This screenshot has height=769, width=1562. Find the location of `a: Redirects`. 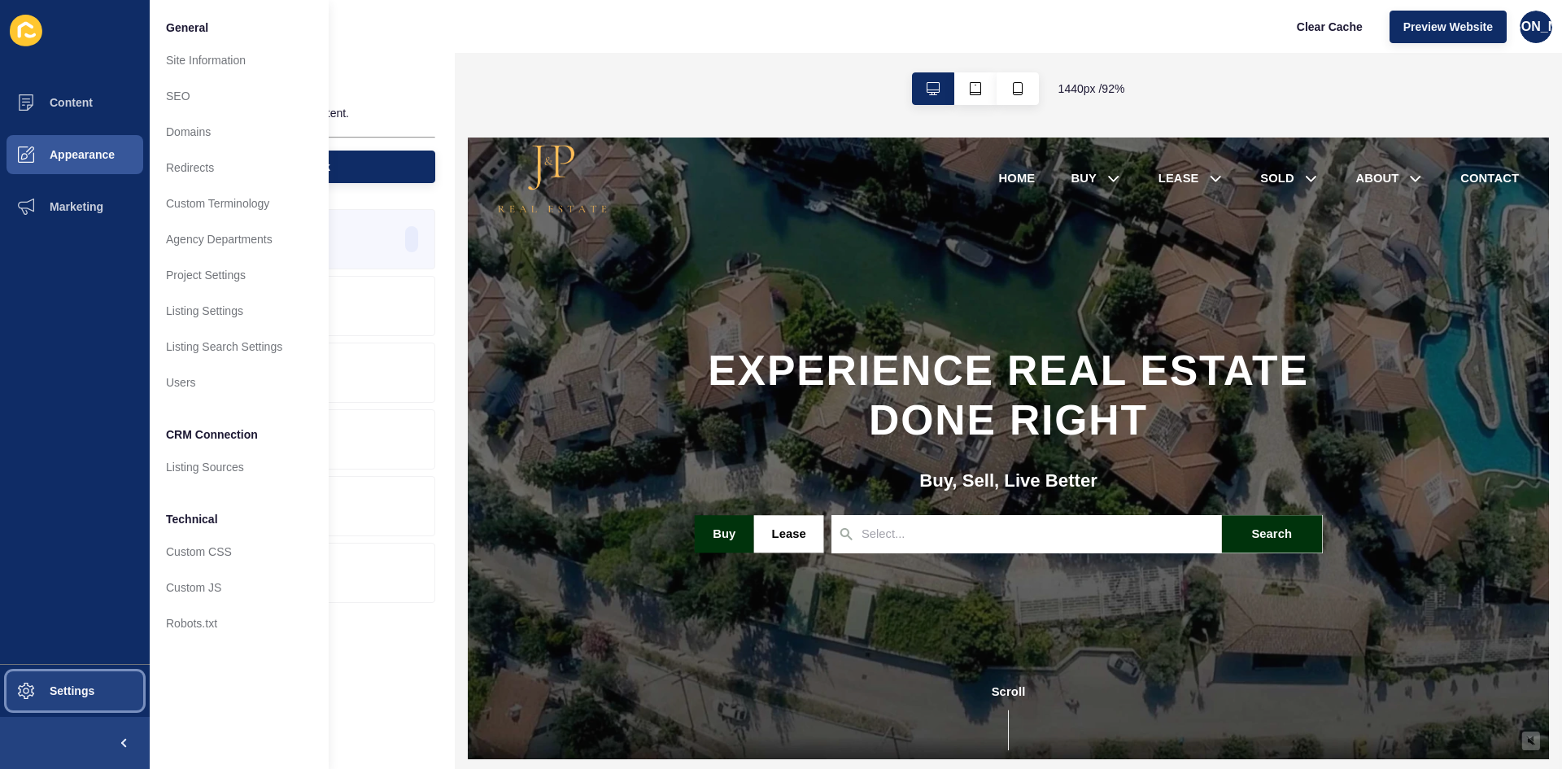

a: Redirects is located at coordinates (239, 168).